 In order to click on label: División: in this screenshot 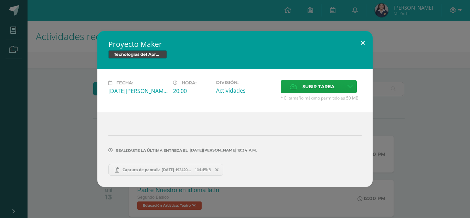, I will do `click(246, 82)`.